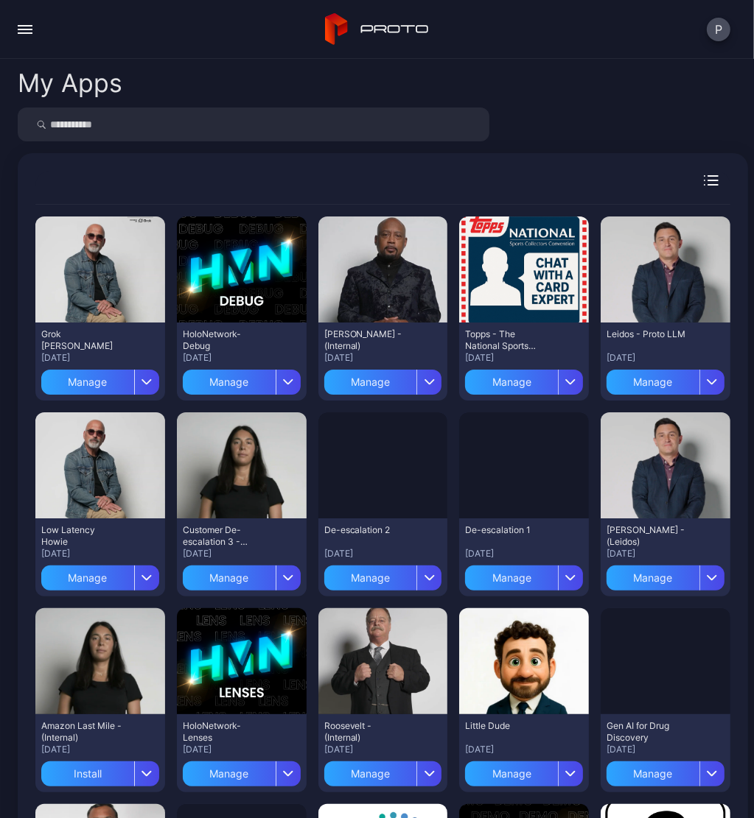  Describe the element at coordinates (505, 340) in the screenshot. I see `div: Topps - The National Sports Card Convention` at that location.